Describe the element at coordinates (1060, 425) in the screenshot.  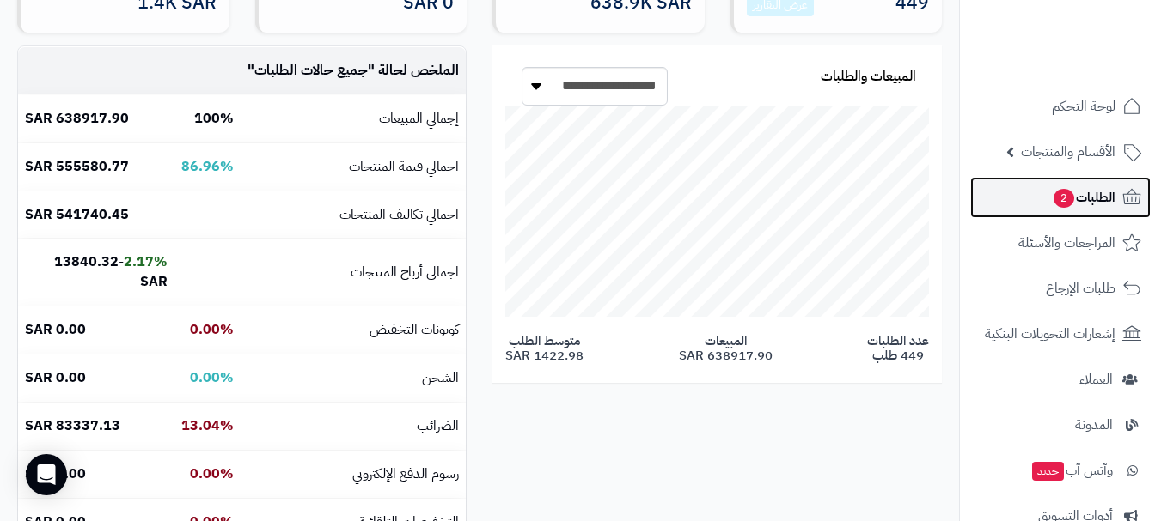
I see `a: المدونة` at that location.